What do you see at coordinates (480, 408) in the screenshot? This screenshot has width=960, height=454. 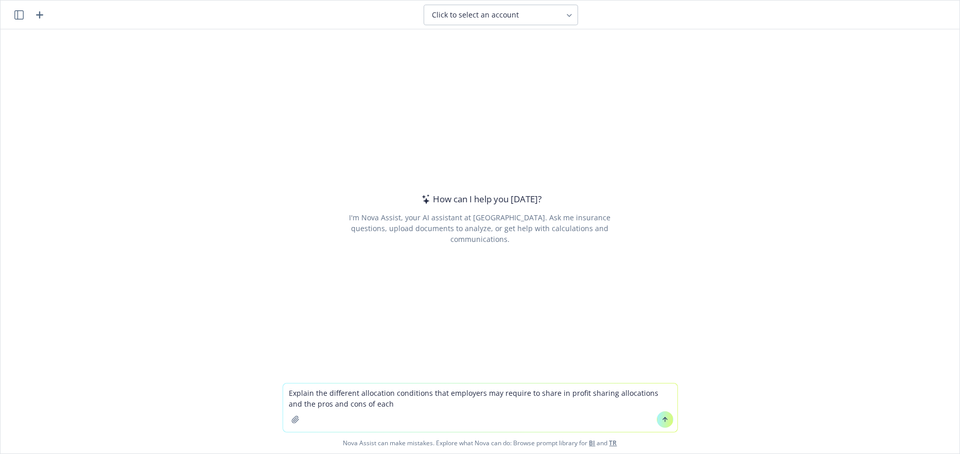 I see `textarea: Explain the different allocation conditions that employers may require to share in profit sharing...` at bounding box center [480, 408].